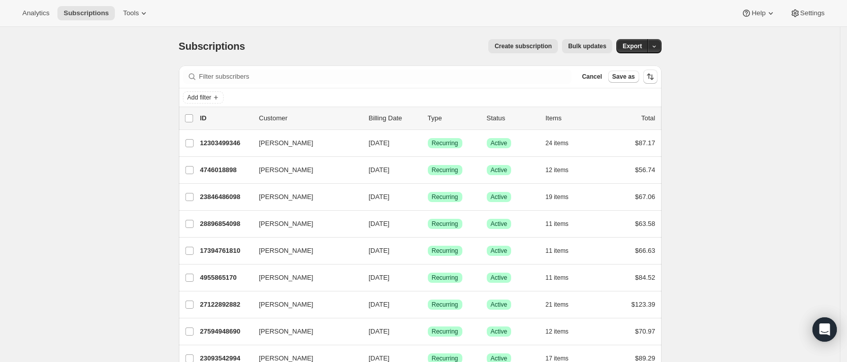  Describe the element at coordinates (623, 77) in the screenshot. I see `button: Save as` at that location.